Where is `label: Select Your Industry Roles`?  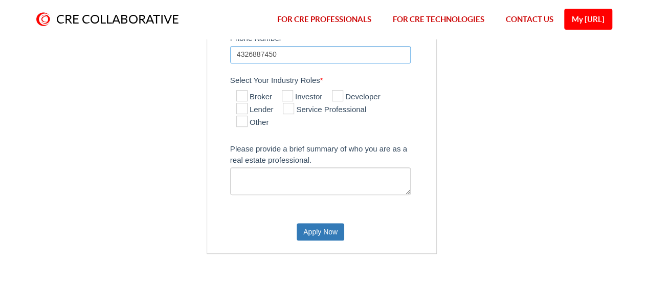
label: Select Your Industry Roles is located at coordinates (331, 79).